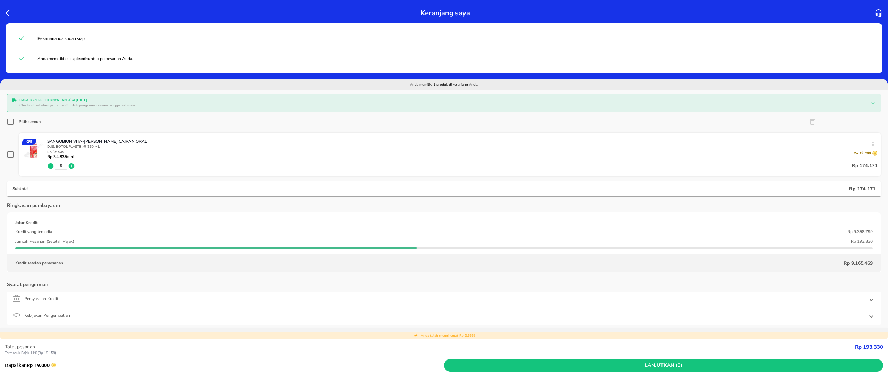 Image resolution: width=888 pixels, height=382 pixels. I want to click on div: Kebijakan Pengembalian, so click(444, 317).